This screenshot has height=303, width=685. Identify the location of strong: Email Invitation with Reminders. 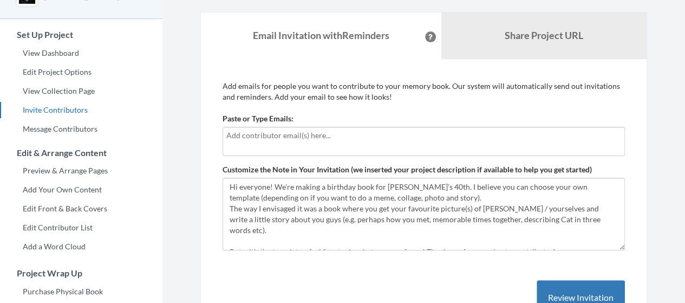
(321, 35).